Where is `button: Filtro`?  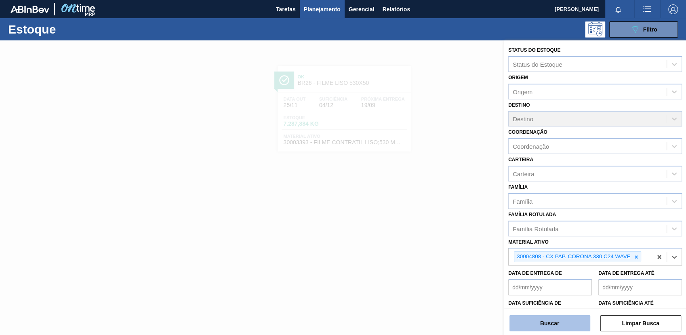
button: Filtro is located at coordinates (644, 30).